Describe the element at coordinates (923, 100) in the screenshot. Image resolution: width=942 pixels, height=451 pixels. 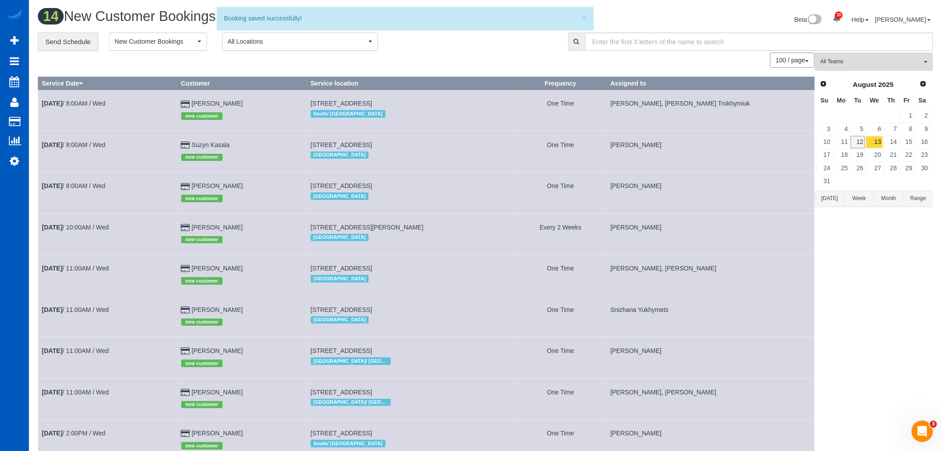
I see `span: Saturday` at that location.